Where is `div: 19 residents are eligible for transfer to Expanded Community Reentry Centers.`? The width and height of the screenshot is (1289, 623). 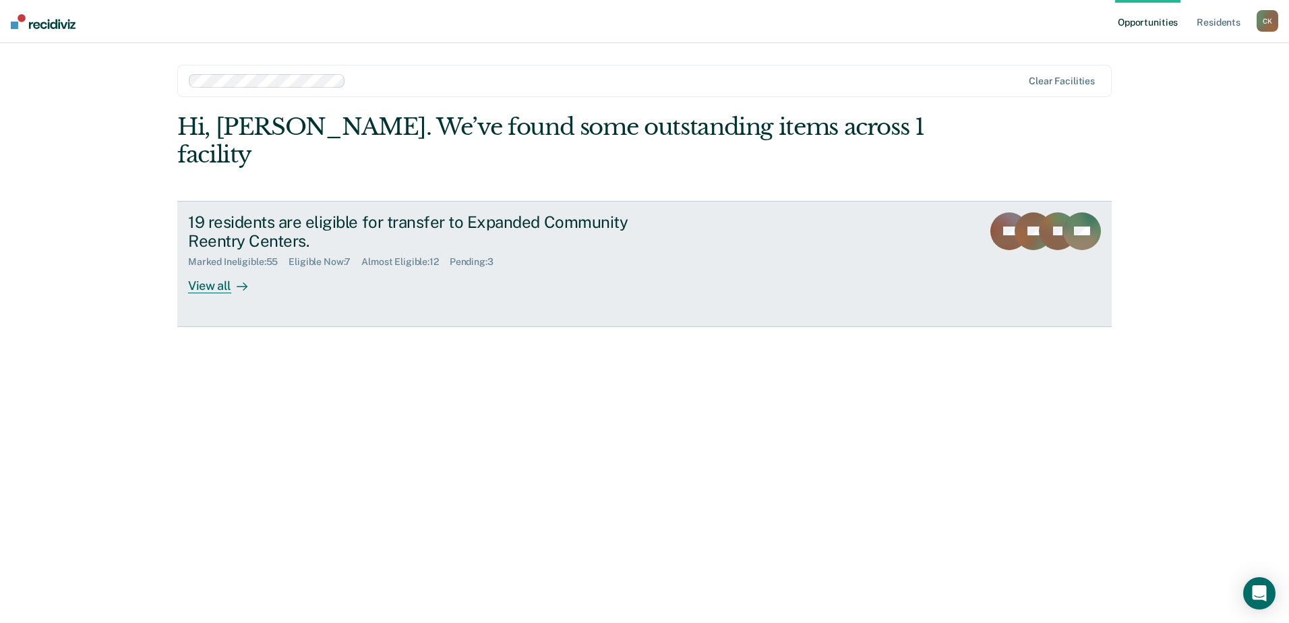
div: 19 residents are eligible for transfer to Expanded Community Reentry Centers. is located at coordinates (425, 232).